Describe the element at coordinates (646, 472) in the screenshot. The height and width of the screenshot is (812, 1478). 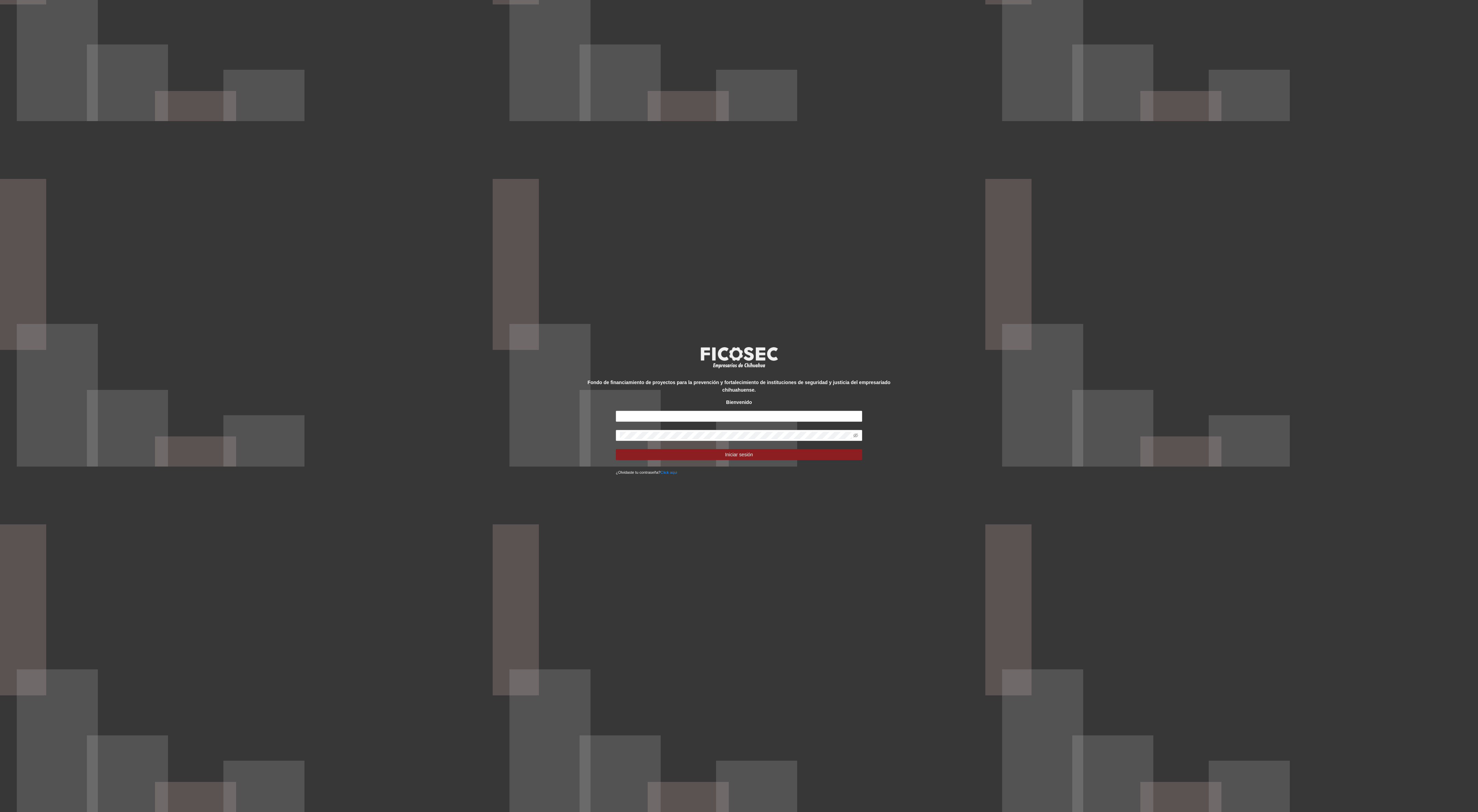
I see `small: ¿Olvidaste tu contraseña?` at that location.